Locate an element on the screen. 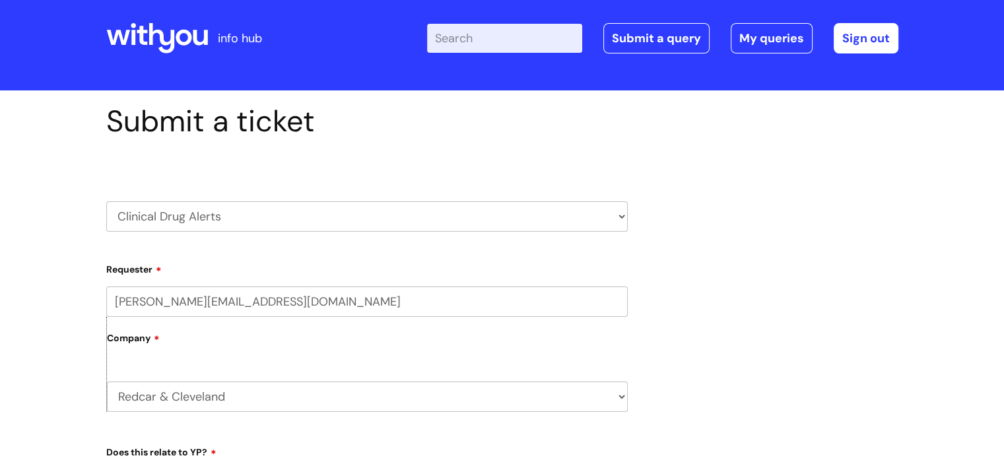 The image size is (1004, 464). input: Email is located at coordinates (367, 302).